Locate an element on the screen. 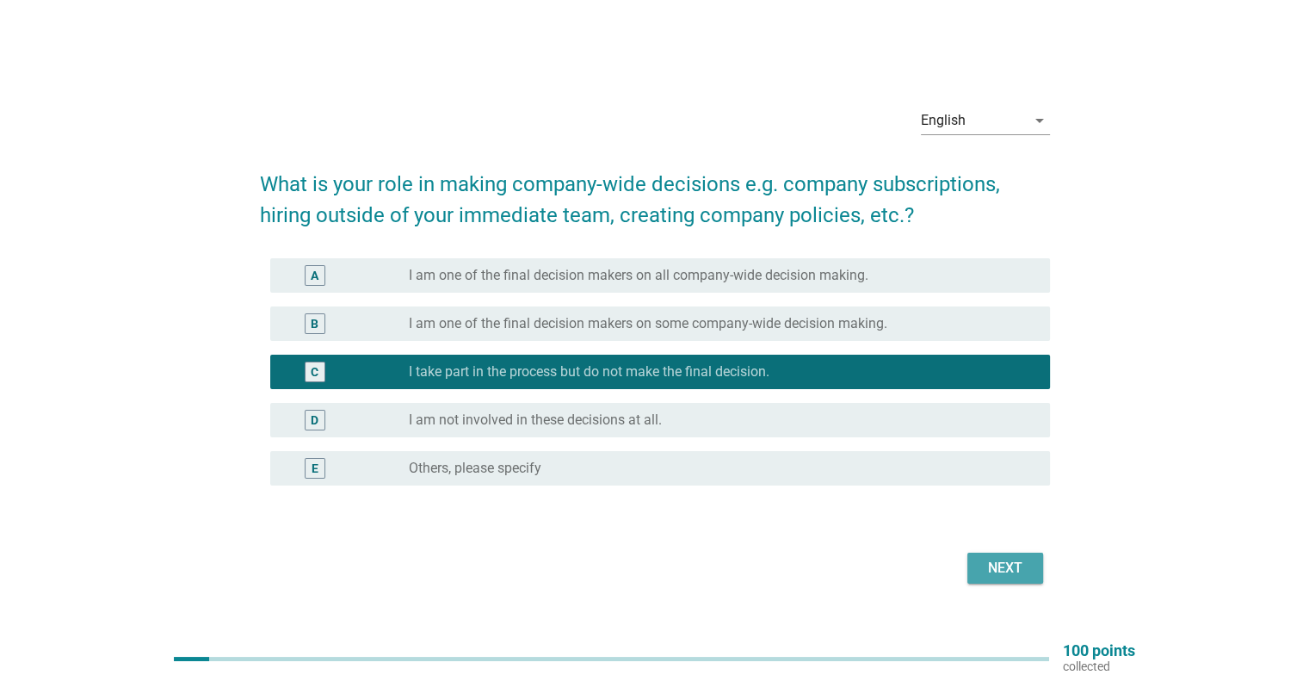 This screenshot has height=681, width=1309. div: C is located at coordinates (314, 371).